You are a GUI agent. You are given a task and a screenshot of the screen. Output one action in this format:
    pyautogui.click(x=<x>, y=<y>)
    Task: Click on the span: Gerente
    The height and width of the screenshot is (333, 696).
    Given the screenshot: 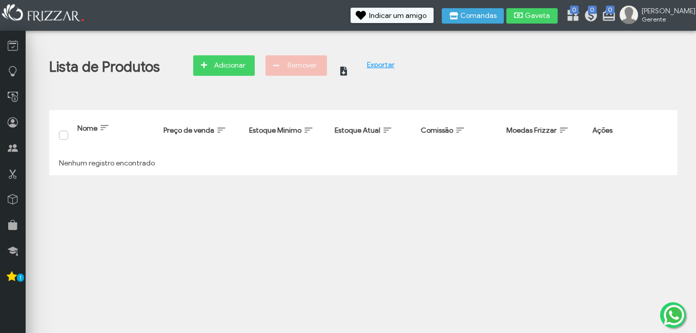 What is the action you would take?
    pyautogui.click(x=665, y=19)
    